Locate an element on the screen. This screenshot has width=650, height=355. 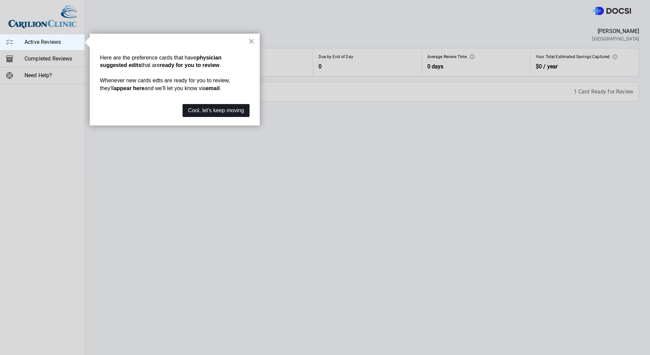
button: Close is located at coordinates (251, 41).